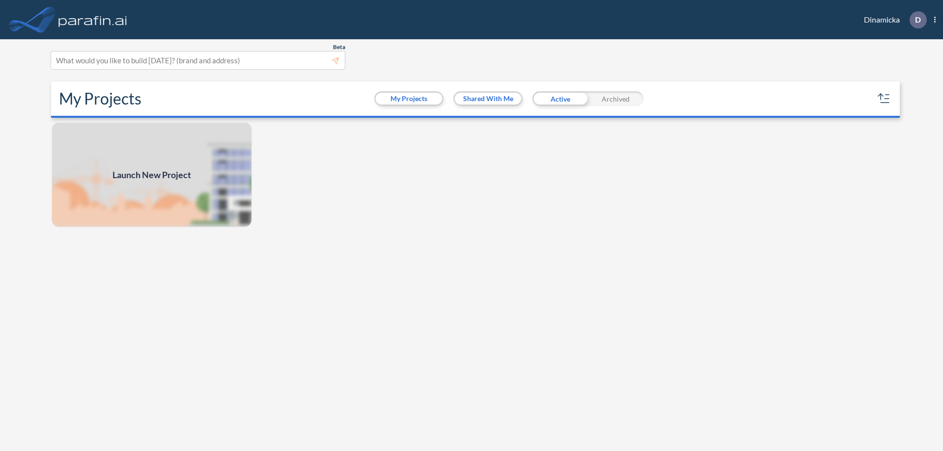  What do you see at coordinates (152, 175) in the screenshot?
I see `a: Launch New Project` at bounding box center [152, 175].